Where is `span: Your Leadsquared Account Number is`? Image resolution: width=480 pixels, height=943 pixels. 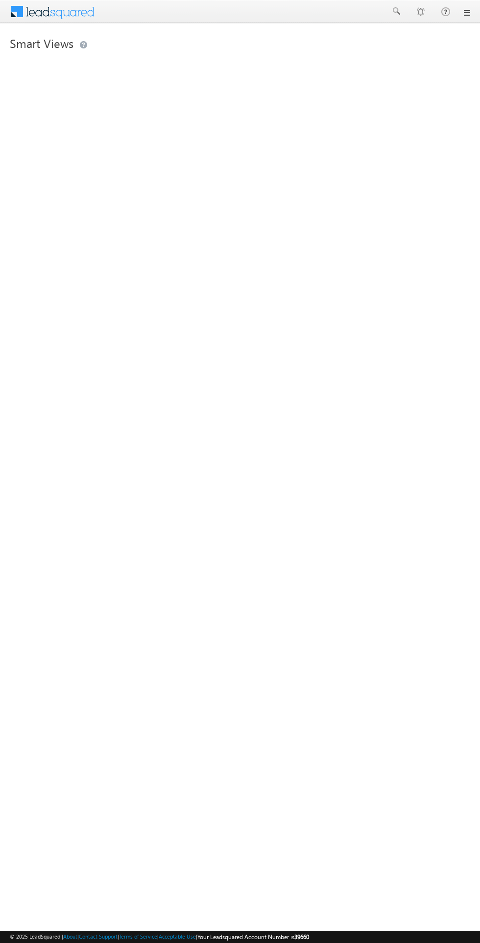
span: Your Leadsquared Account Number is is located at coordinates (253, 937).